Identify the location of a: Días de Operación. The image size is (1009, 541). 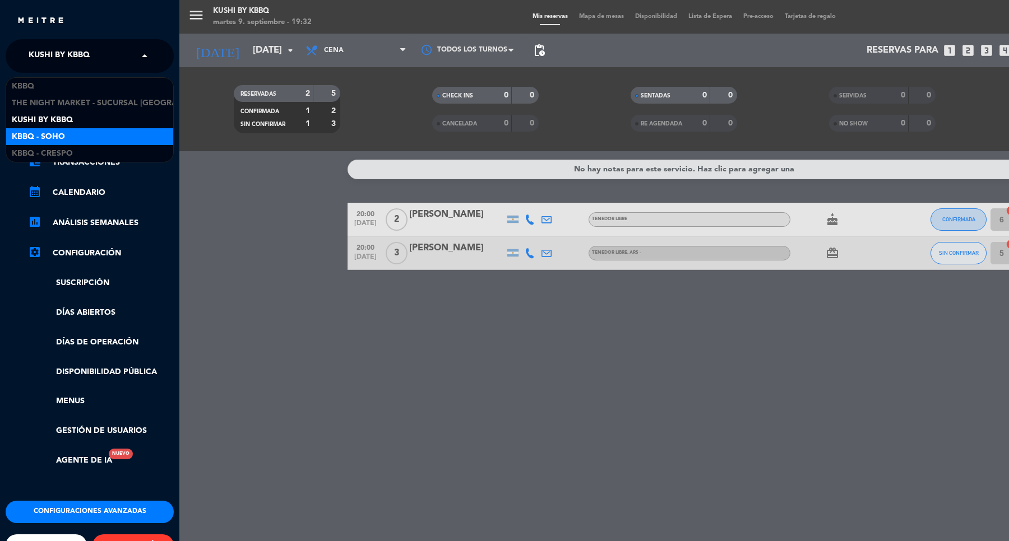
(101, 342).